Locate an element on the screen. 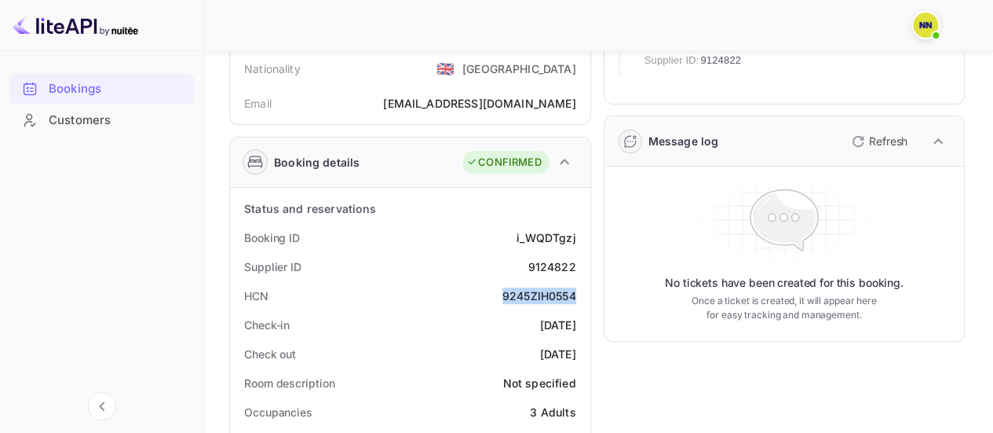 The width and height of the screenshot is (993, 433). div: HCN is located at coordinates (256, 295).